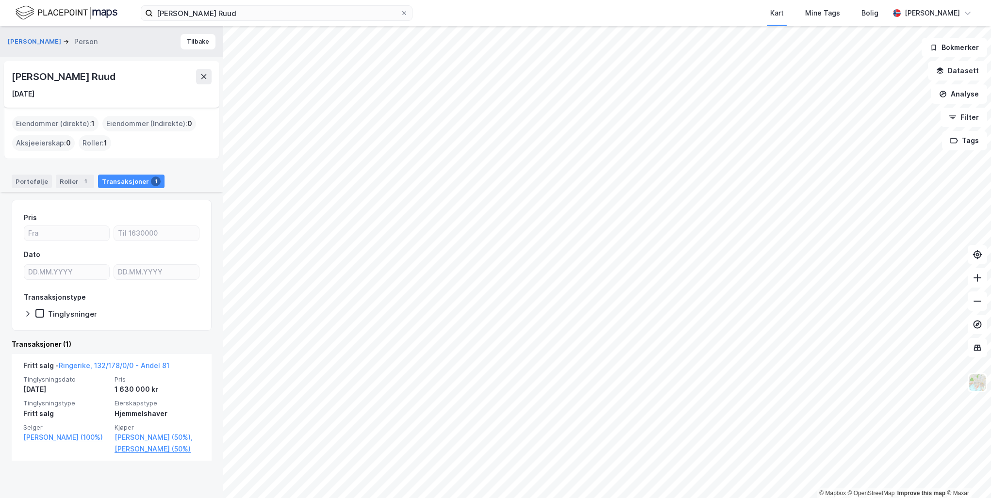 The width and height of the screenshot is (991, 498). I want to click on a: Ringerike, 132/178/0/0 - Andel 81, so click(114, 365).